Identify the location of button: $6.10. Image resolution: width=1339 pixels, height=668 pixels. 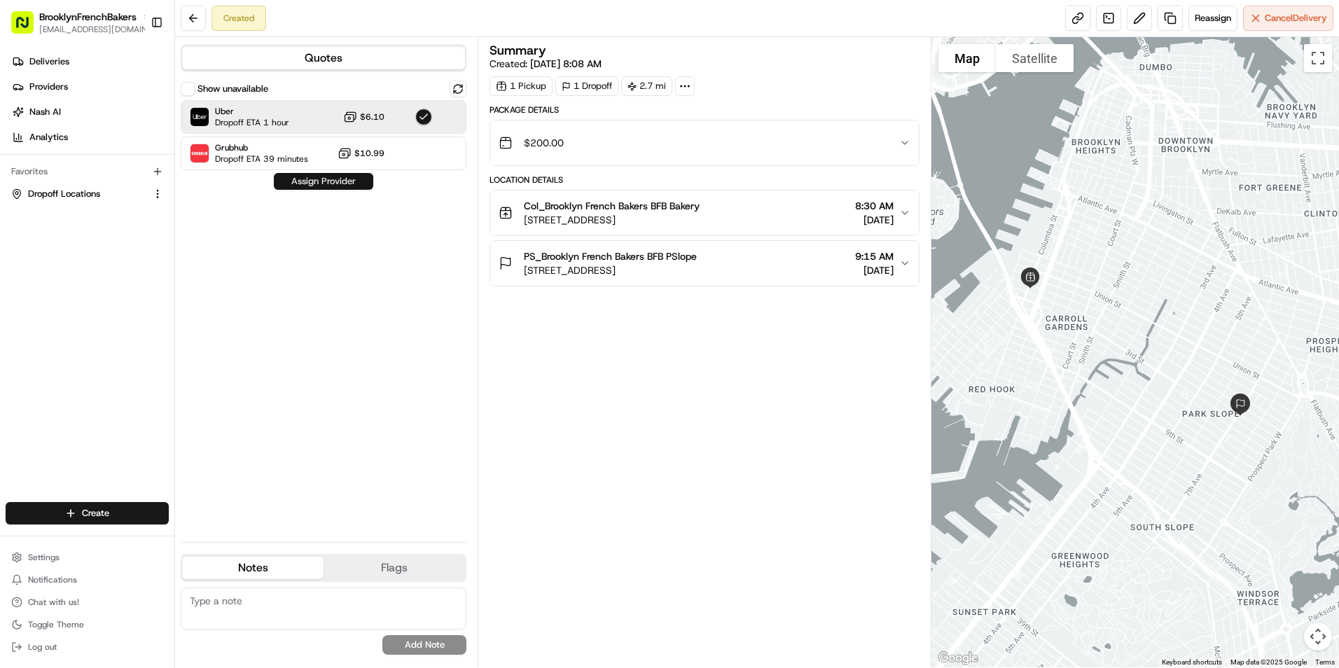
(363, 117).